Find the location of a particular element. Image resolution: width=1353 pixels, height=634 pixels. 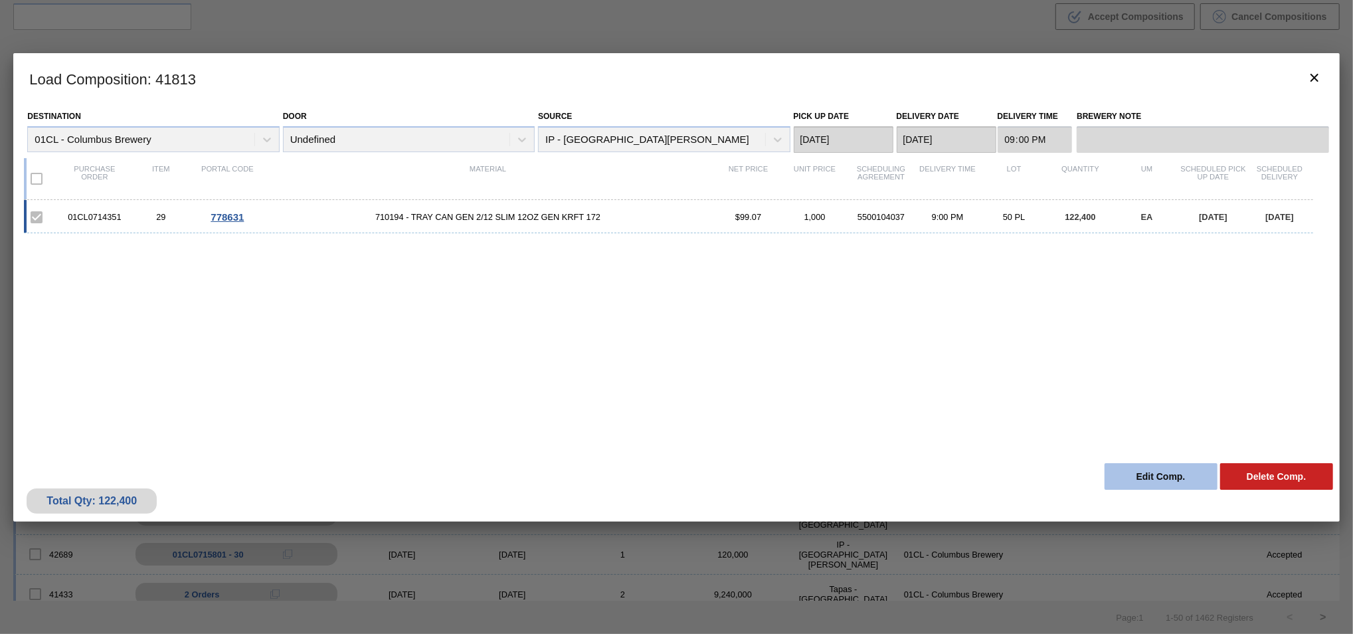

h3: Load Composition : 41813 is located at coordinates (676, 78).